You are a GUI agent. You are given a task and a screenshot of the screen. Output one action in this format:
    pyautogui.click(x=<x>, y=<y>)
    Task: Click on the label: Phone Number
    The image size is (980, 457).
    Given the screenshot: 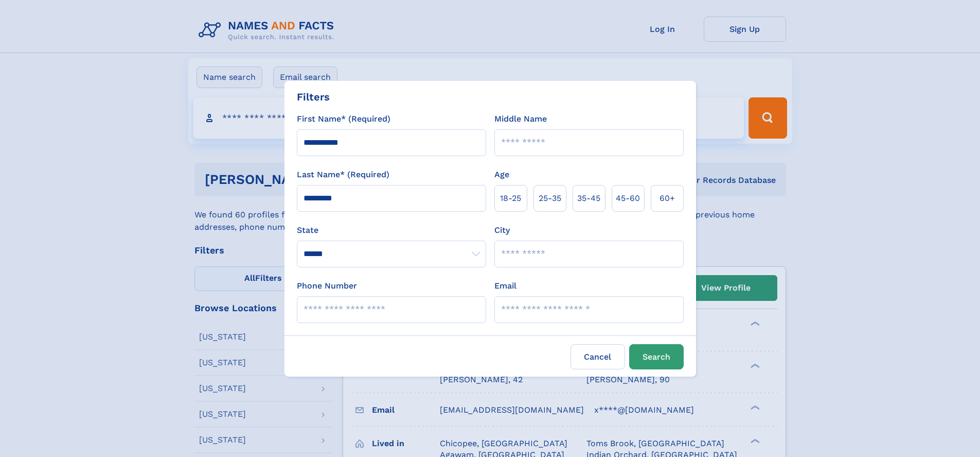 What is the action you would take?
    pyautogui.click(x=327, y=286)
    